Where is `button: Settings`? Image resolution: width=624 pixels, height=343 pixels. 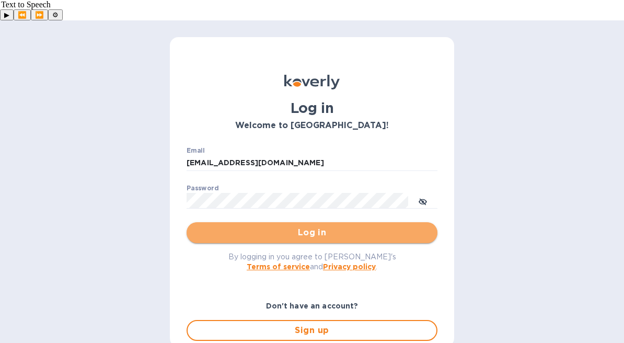
button: Settings is located at coordinates (55, 15).